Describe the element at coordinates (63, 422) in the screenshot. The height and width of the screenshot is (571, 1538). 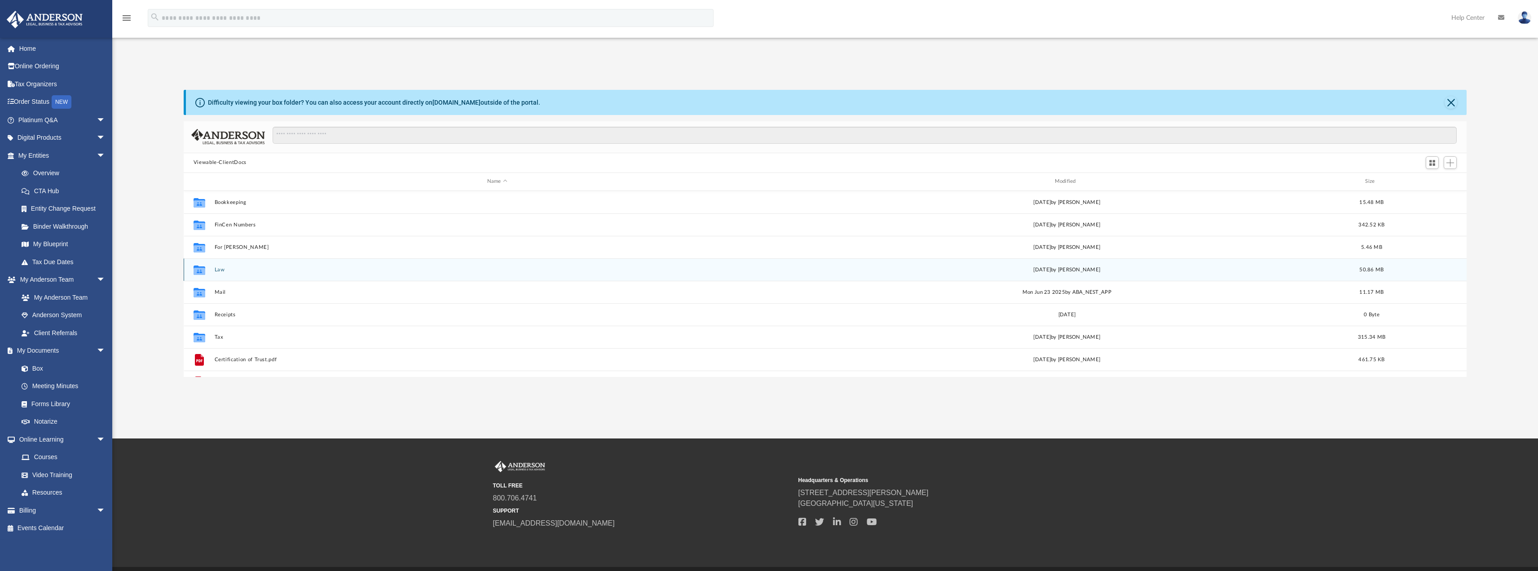
I see `a: Notarize` at that location.